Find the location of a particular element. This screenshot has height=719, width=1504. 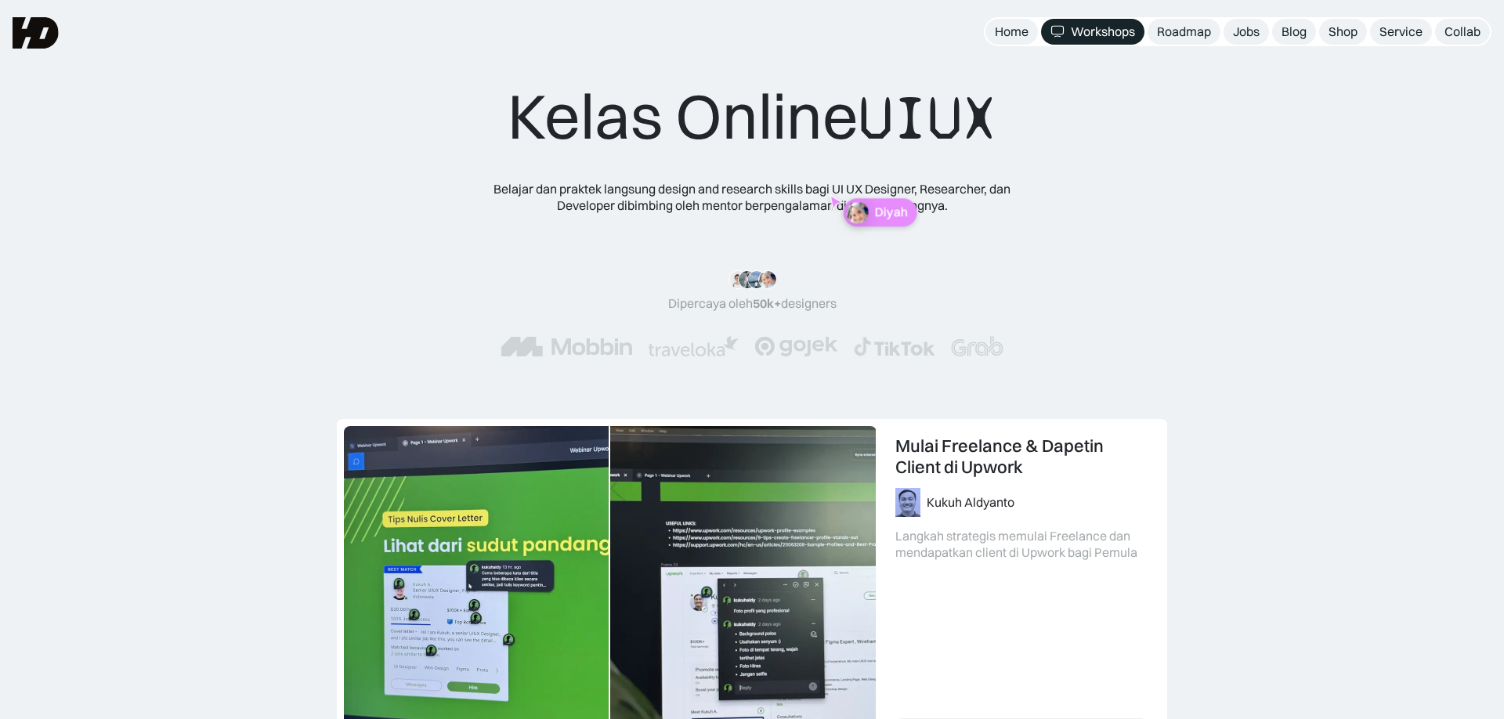

span: 50k+ is located at coordinates (767, 303).